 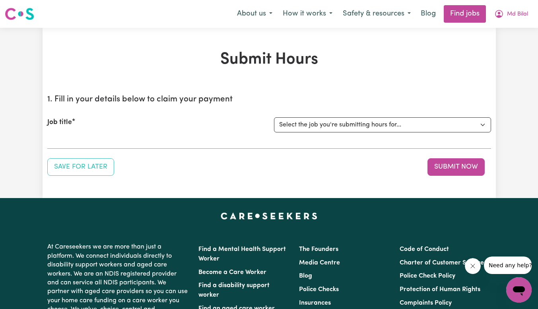 I want to click on button: About us, so click(x=254, y=14).